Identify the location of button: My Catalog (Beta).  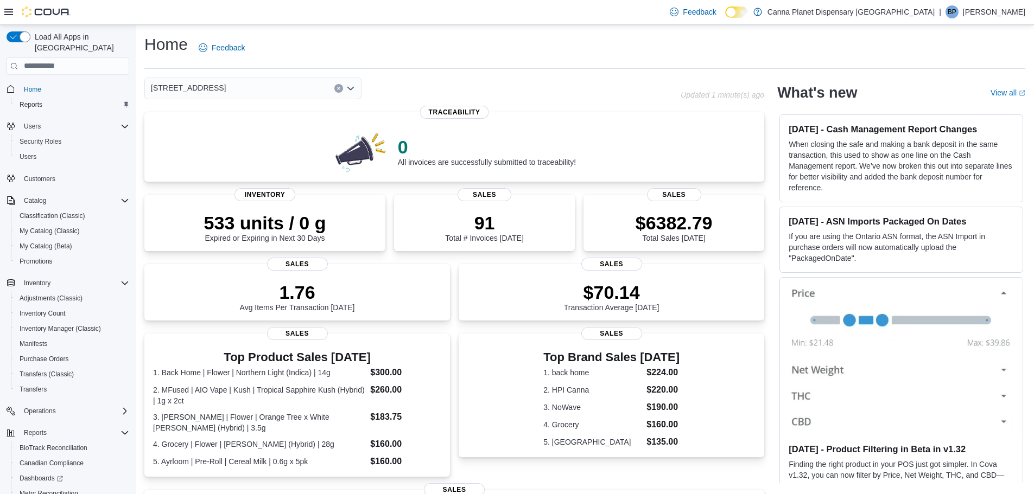
(72, 246).